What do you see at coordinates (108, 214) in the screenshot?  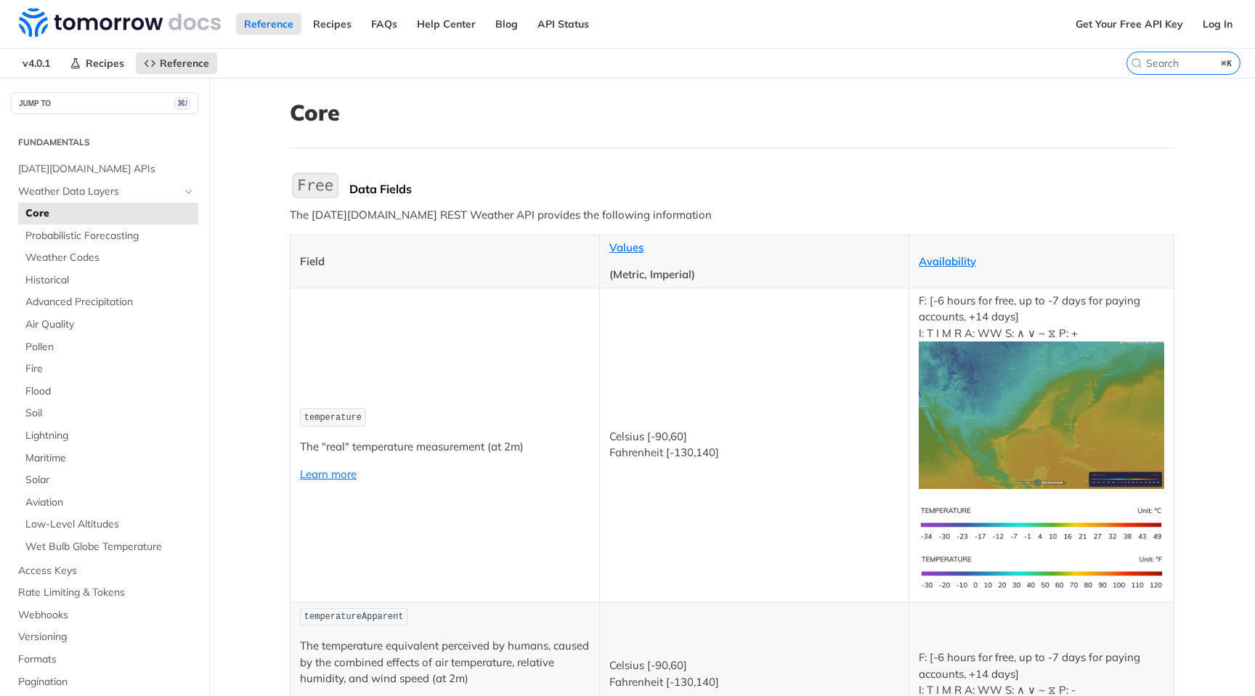 I see `a: Core` at bounding box center [108, 214].